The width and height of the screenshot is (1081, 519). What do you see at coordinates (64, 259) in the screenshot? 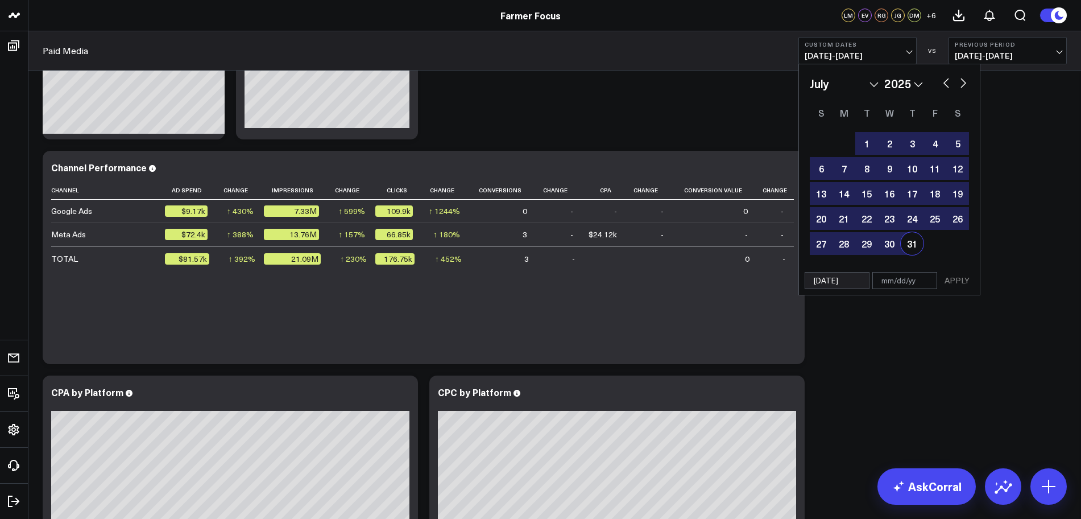
I see `div: TOTAL` at bounding box center [64, 259].